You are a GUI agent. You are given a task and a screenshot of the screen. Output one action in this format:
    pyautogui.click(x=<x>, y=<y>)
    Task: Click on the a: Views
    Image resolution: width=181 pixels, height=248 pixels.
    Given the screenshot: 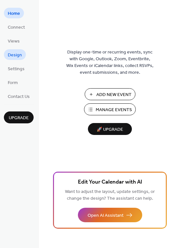 What is the action you would take?
    pyautogui.click(x=14, y=41)
    